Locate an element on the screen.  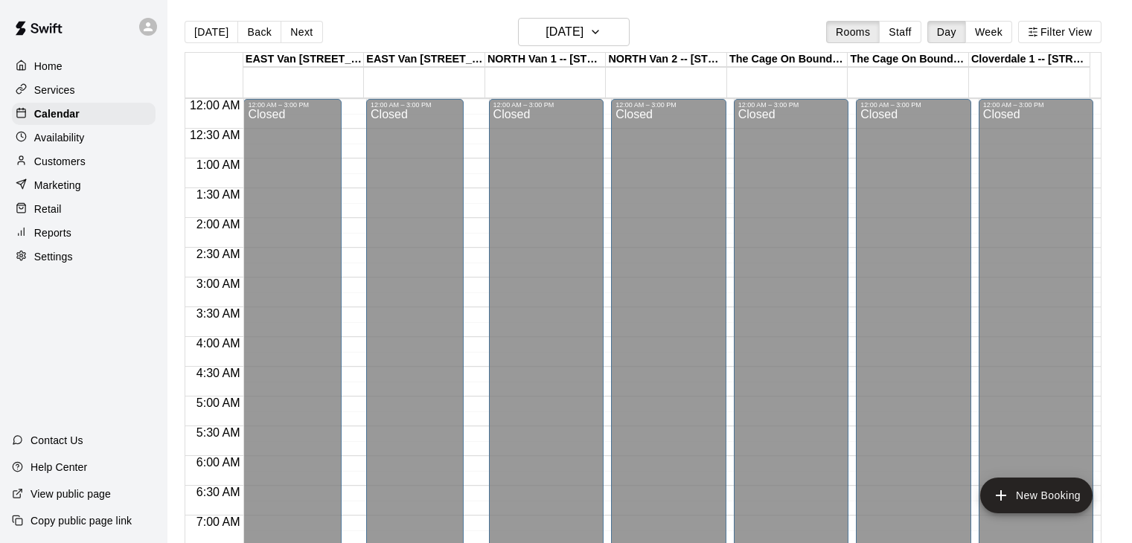
button: Staff is located at coordinates (900, 32).